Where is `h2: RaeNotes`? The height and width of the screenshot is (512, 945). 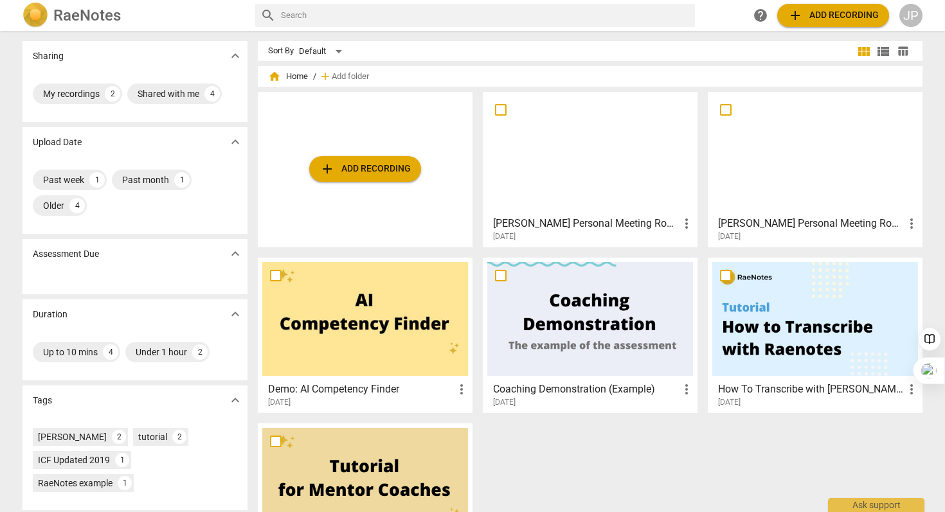 h2: RaeNotes is located at coordinates (87, 15).